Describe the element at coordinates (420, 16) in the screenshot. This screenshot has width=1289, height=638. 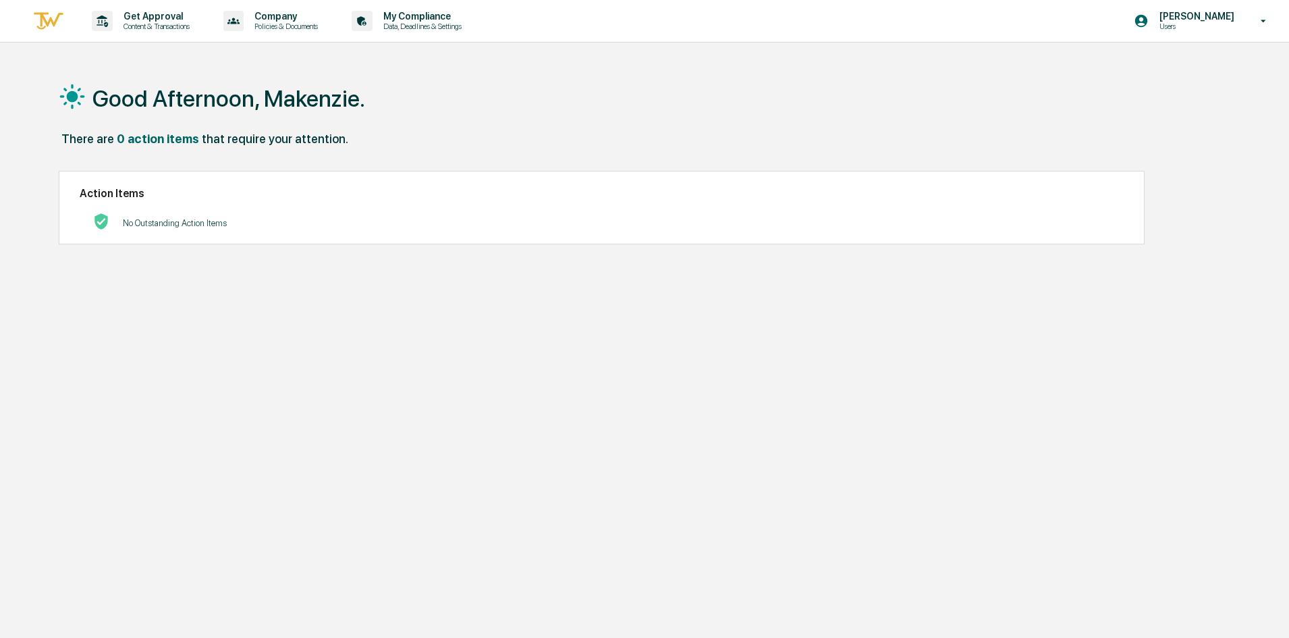
I see `p: My Compliance` at that location.